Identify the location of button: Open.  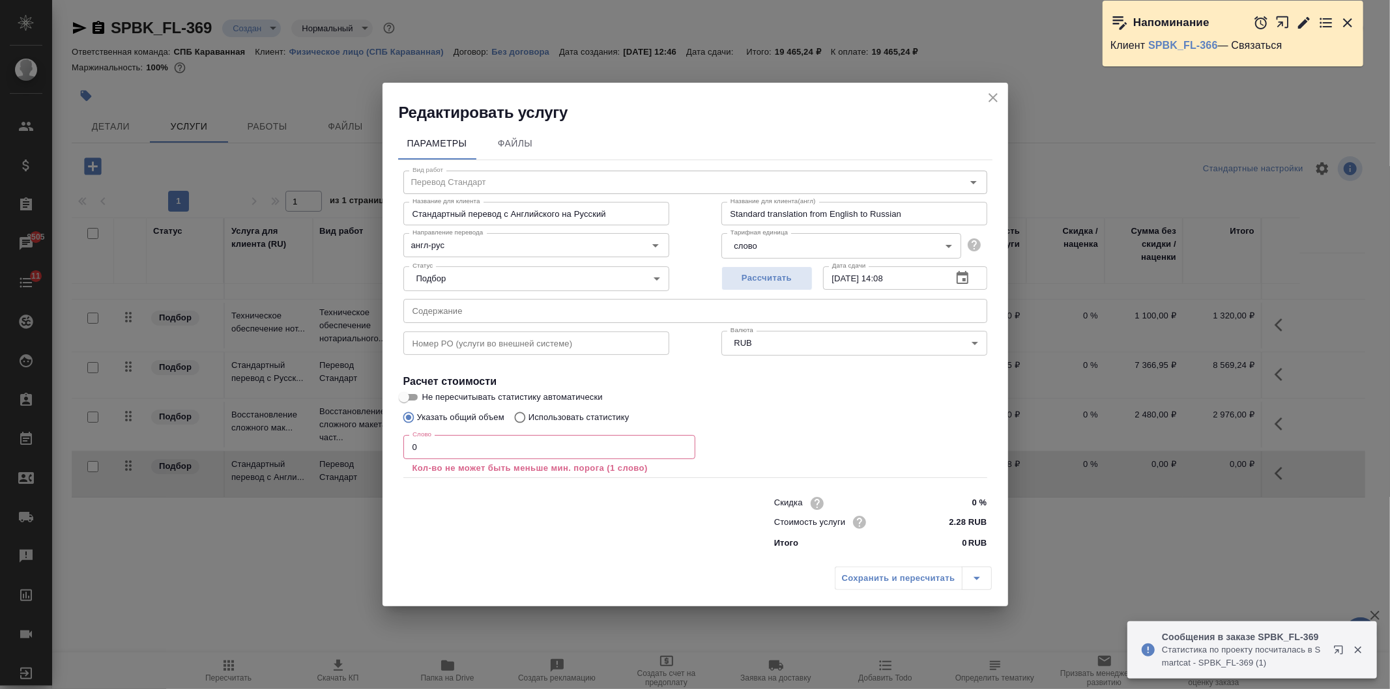
(655, 246).